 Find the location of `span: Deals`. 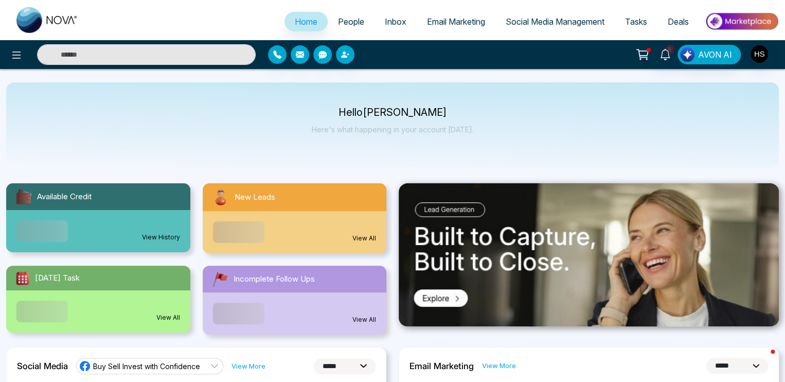

span: Deals is located at coordinates (678, 22).